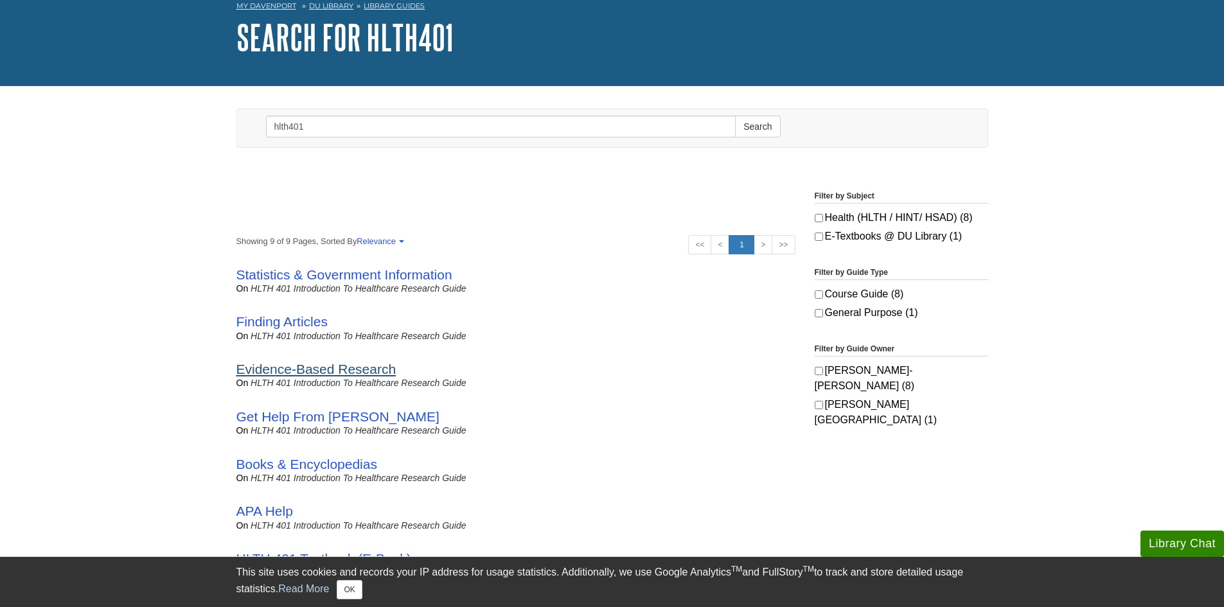 This screenshot has height=607, width=1224. Describe the element at coordinates (1182, 543) in the screenshot. I see `button: Library Chat` at that location.